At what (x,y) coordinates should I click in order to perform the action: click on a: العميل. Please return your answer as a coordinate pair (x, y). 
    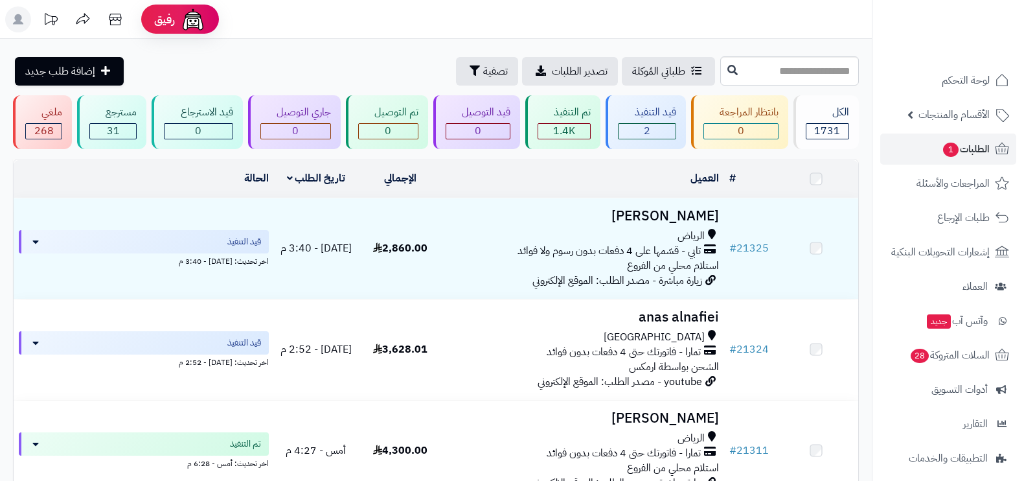
    Looking at the image, I should click on (705, 178).